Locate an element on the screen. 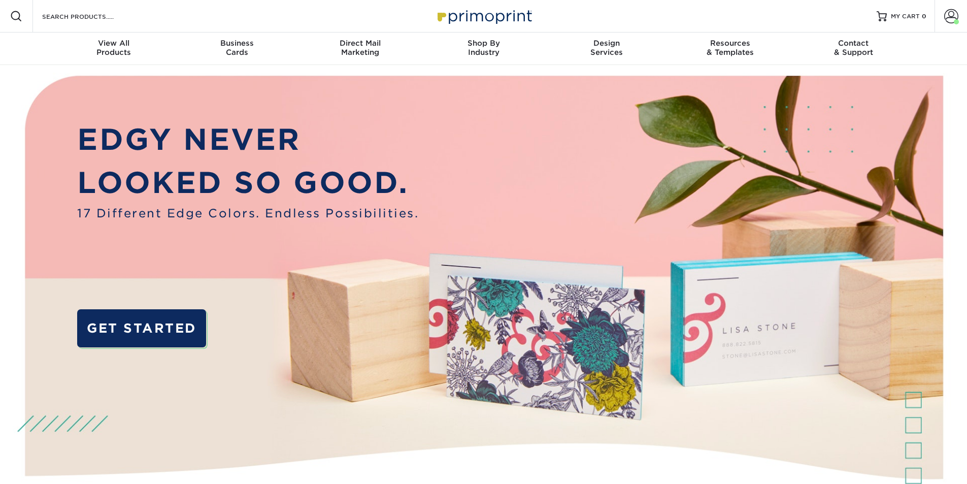 Image resolution: width=967 pixels, height=484 pixels. a: Shop ByIndustry is located at coordinates (483, 49).